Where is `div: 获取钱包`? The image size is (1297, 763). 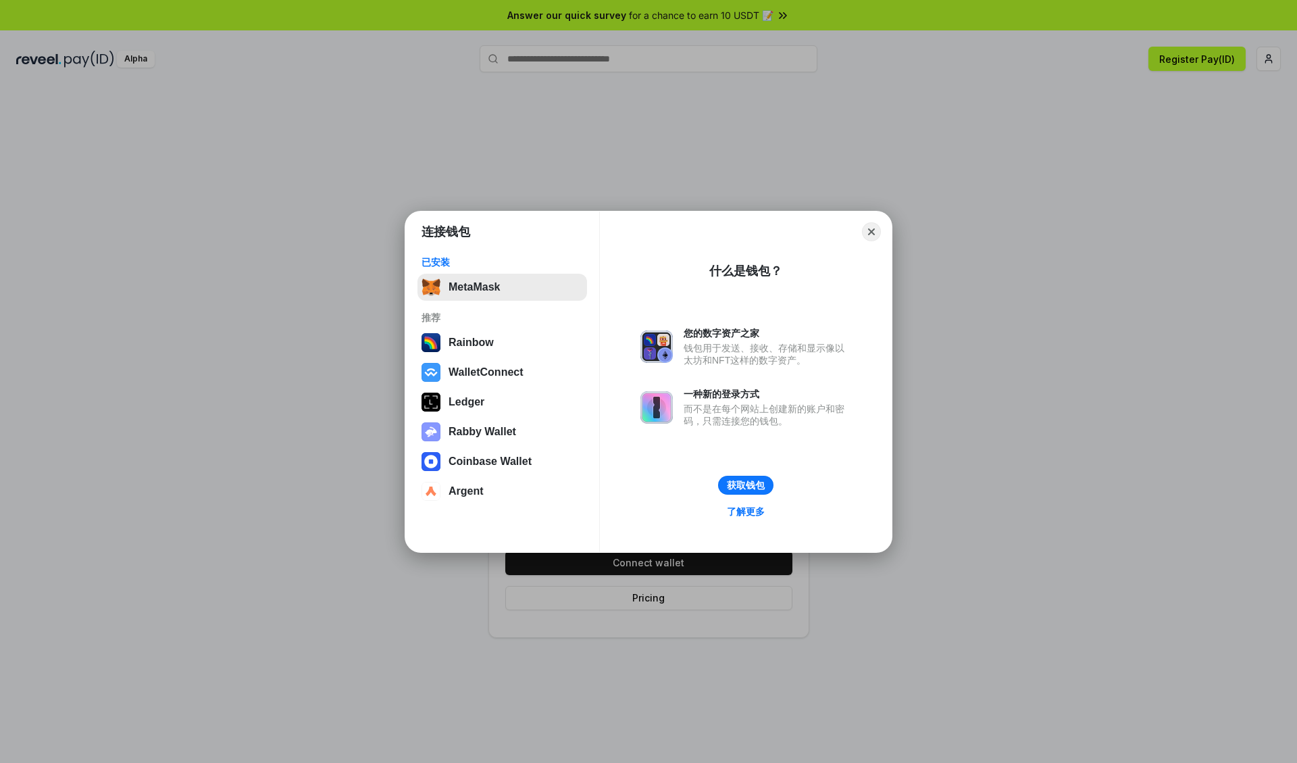 div: 获取钱包 is located at coordinates (746, 485).